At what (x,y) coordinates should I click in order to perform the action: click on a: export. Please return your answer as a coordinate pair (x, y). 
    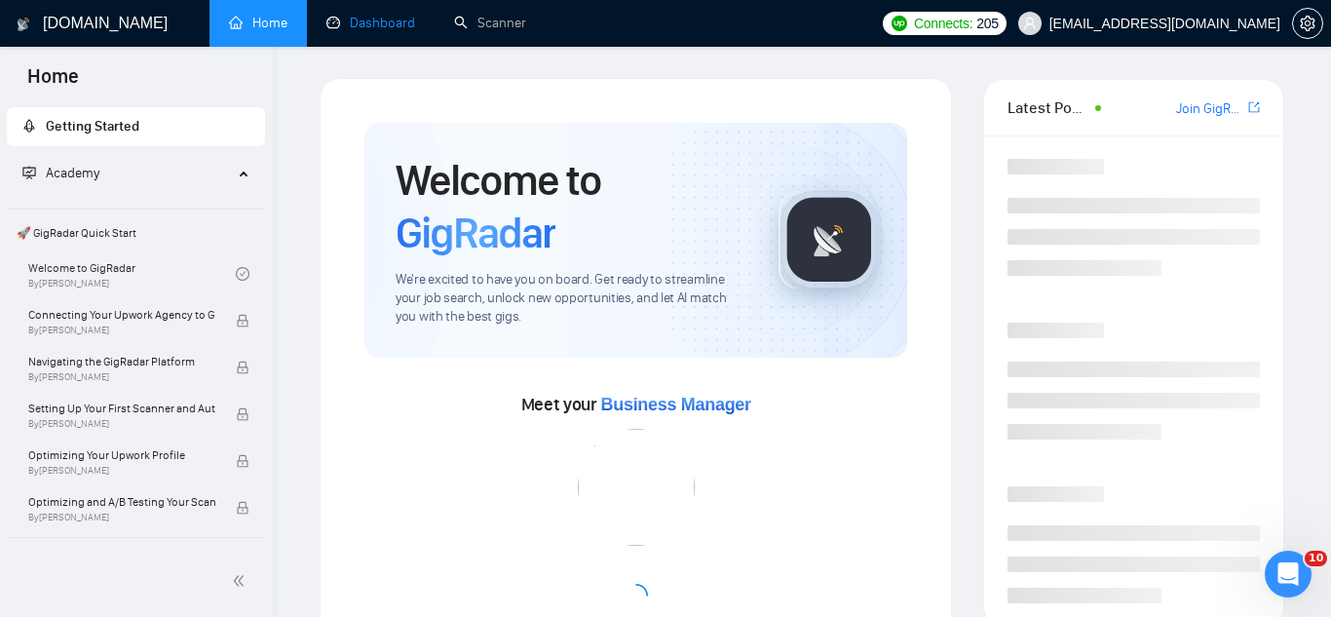
    Looking at the image, I should click on (1254, 107).